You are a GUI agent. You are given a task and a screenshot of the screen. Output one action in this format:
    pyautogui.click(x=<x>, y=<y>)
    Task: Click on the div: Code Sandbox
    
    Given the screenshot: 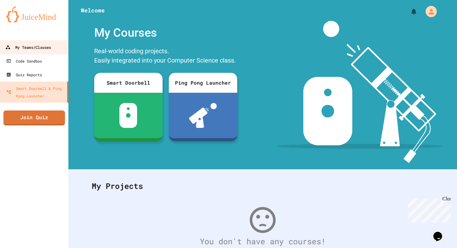 What is the action you would take?
    pyautogui.click(x=24, y=61)
    